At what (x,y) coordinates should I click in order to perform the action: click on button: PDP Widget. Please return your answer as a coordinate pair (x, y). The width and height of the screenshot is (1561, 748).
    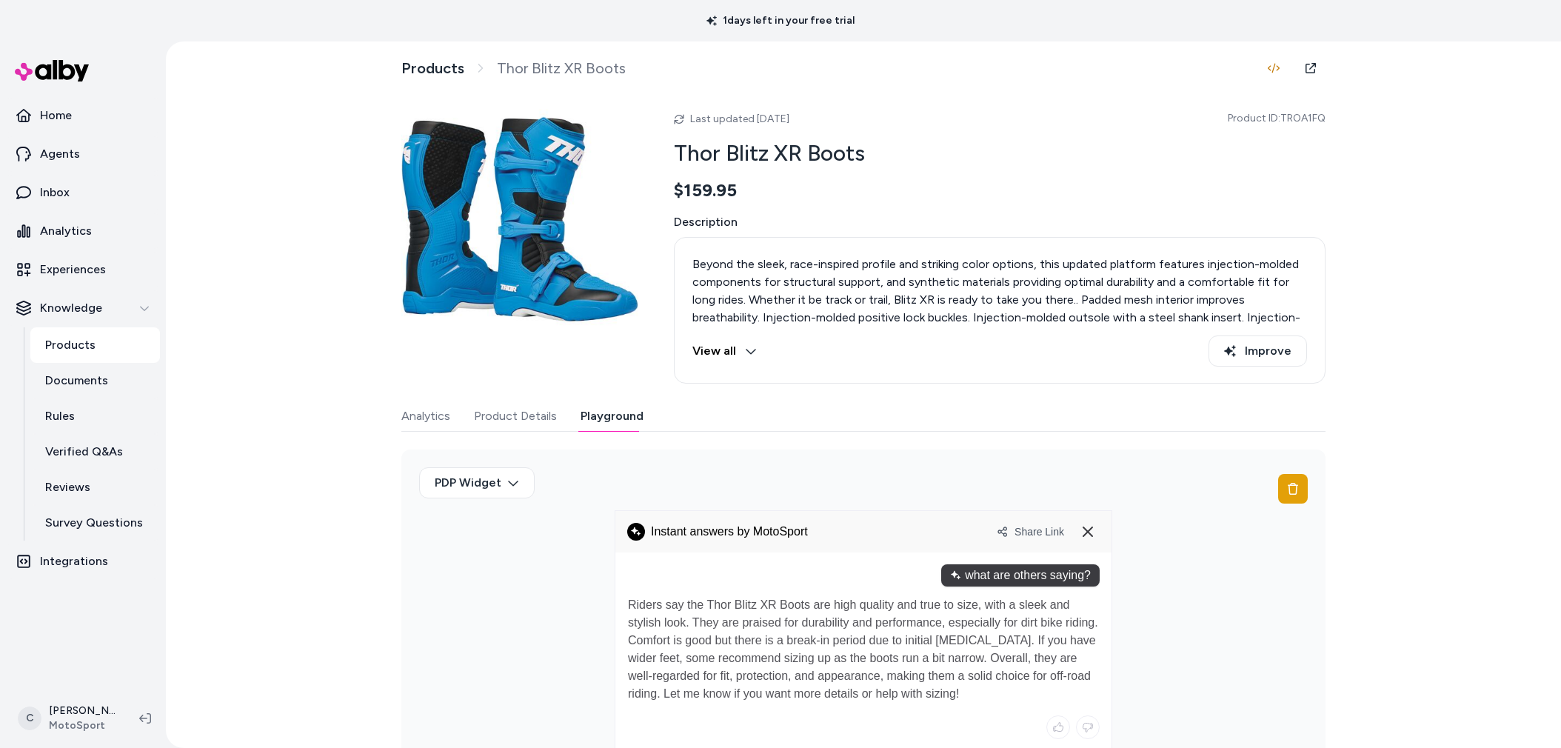
    Looking at the image, I should click on (477, 483).